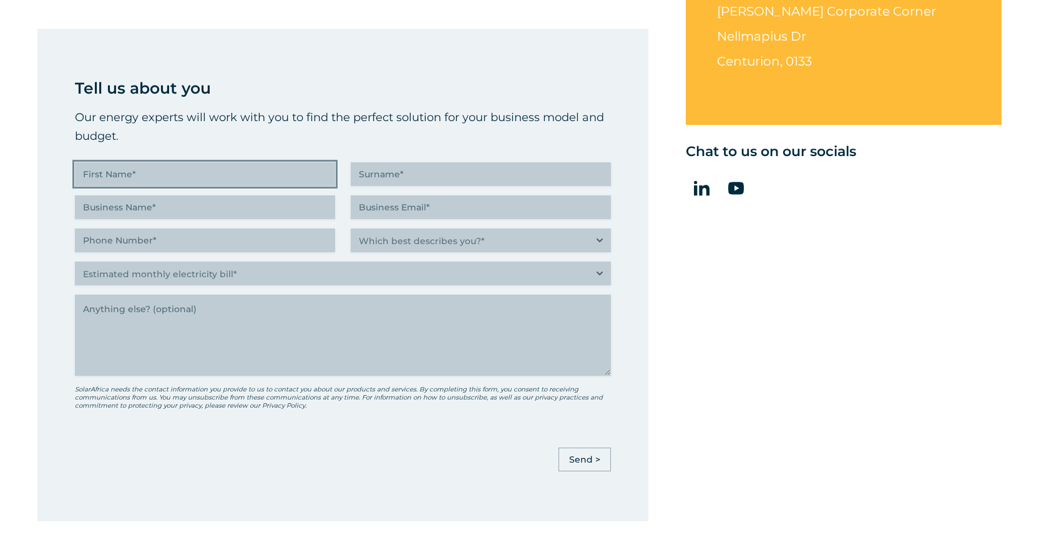 The image size is (1039, 555). Describe the element at coordinates (343, 397) in the screenshot. I see `p: SolarAfrica needs the contact information you provide to us to contact you about our products and...` at that location.